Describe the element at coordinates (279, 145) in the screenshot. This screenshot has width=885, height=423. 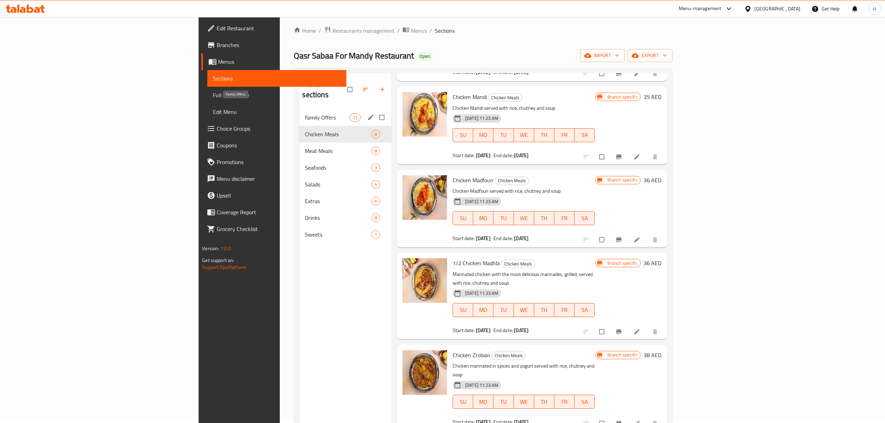
I see `span: Coupons` at that location.